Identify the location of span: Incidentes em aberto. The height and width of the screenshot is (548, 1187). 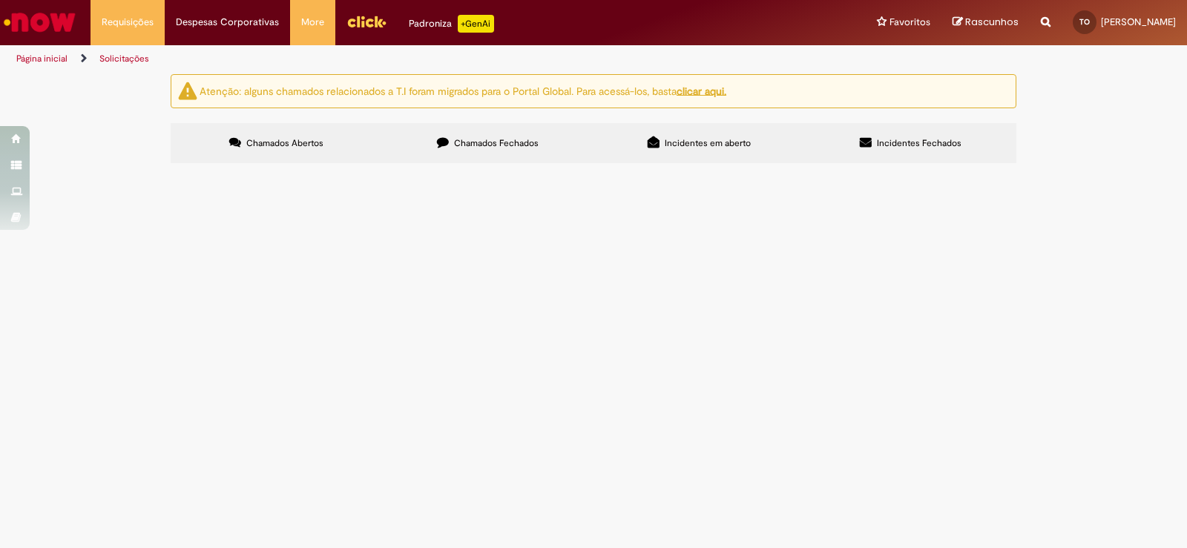
(708, 143).